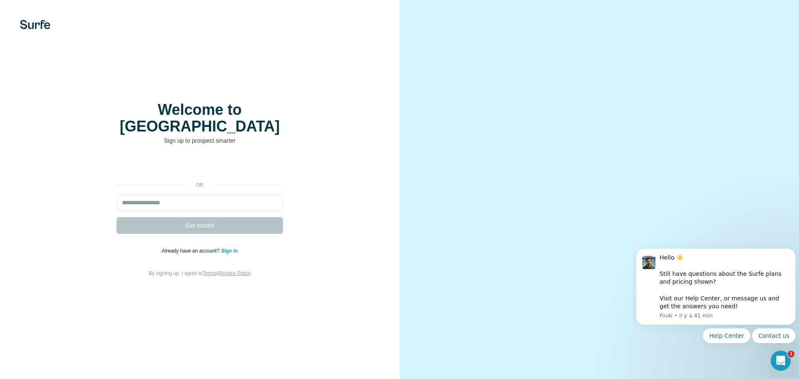 This screenshot has width=799, height=379. I want to click on div: Message content, so click(92, 61).